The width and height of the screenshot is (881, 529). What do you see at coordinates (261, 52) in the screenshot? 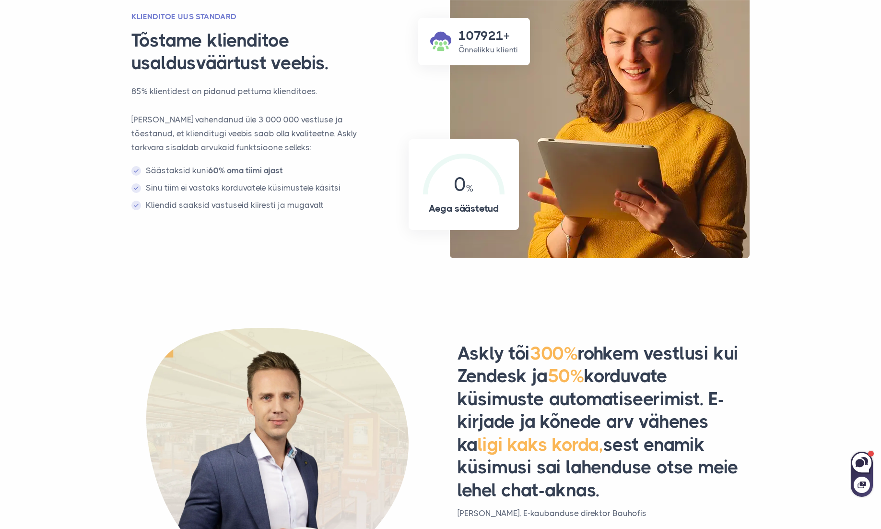
I see `h3: Tõstame klienditoe usaldusväärtust veebis.` at bounding box center [261, 52].